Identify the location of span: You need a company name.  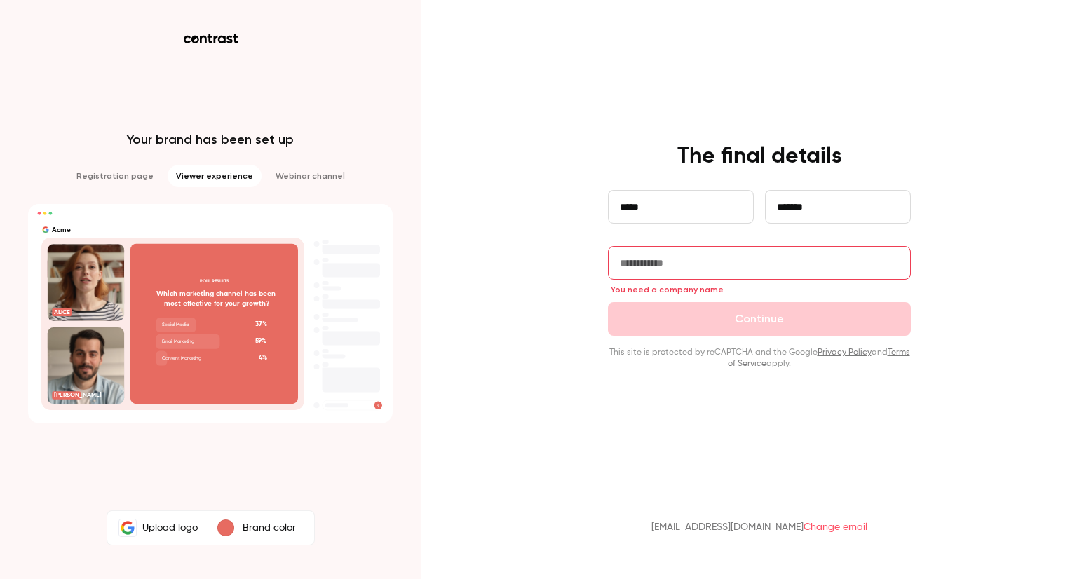
(667, 290).